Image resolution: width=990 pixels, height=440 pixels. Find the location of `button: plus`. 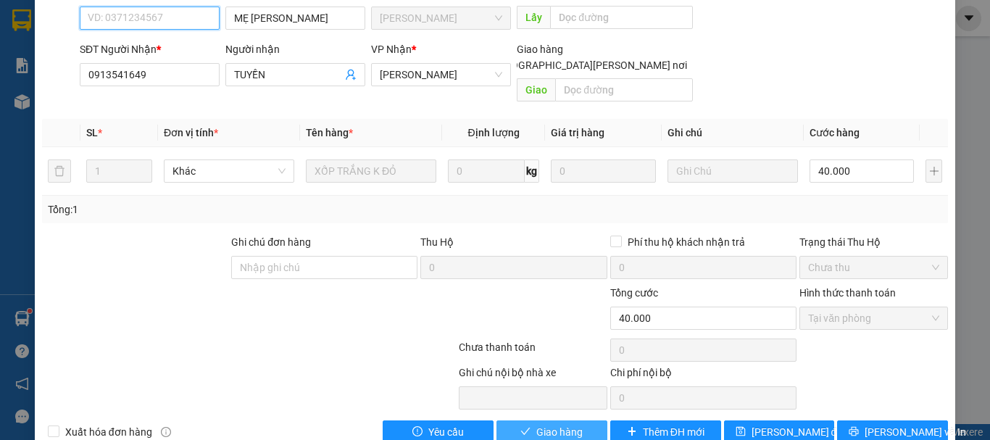

button: plus is located at coordinates (933, 171).